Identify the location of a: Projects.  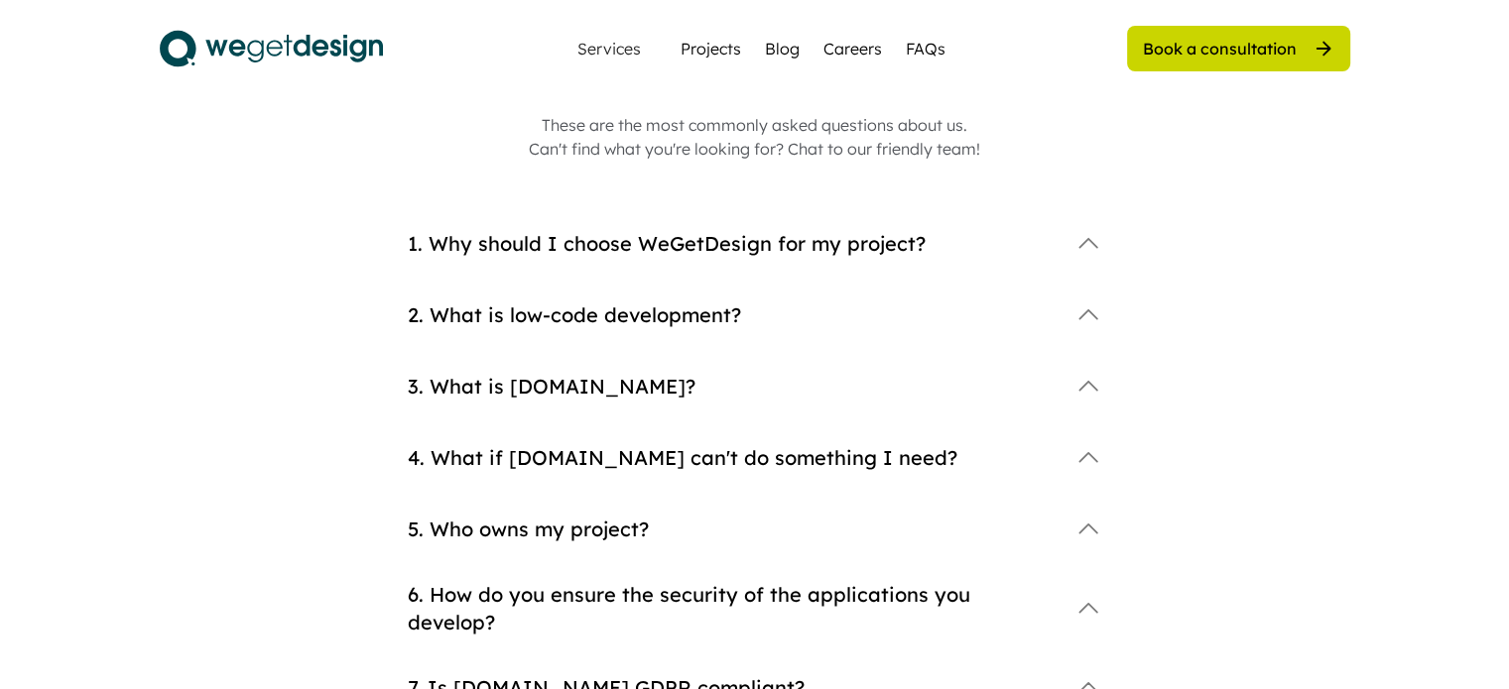
(710, 49).